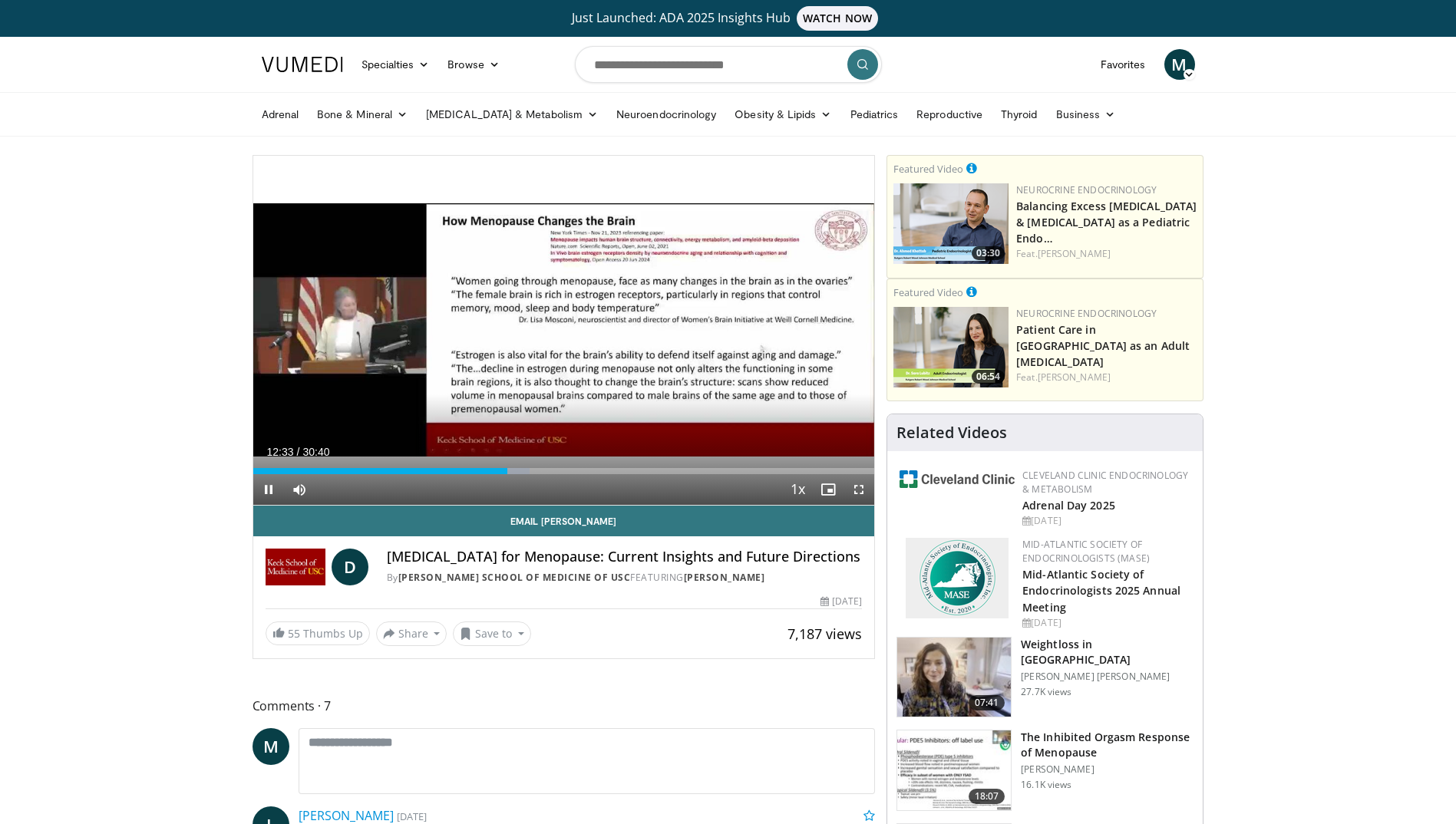 This screenshot has height=824, width=1456. I want to click on span: 7,187 views, so click(824, 634).